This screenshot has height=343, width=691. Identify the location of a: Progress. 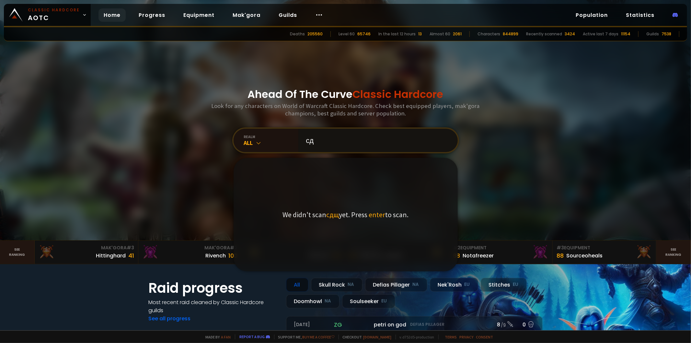
(152, 15).